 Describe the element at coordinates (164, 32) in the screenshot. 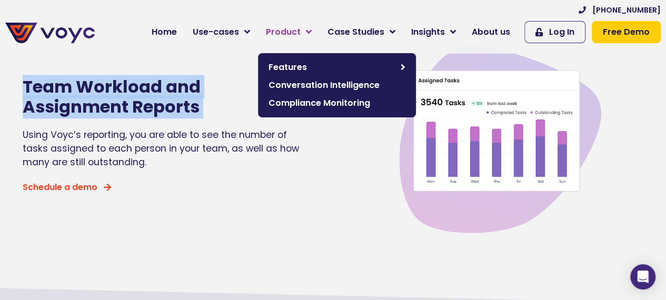

I see `span: Home` at that location.